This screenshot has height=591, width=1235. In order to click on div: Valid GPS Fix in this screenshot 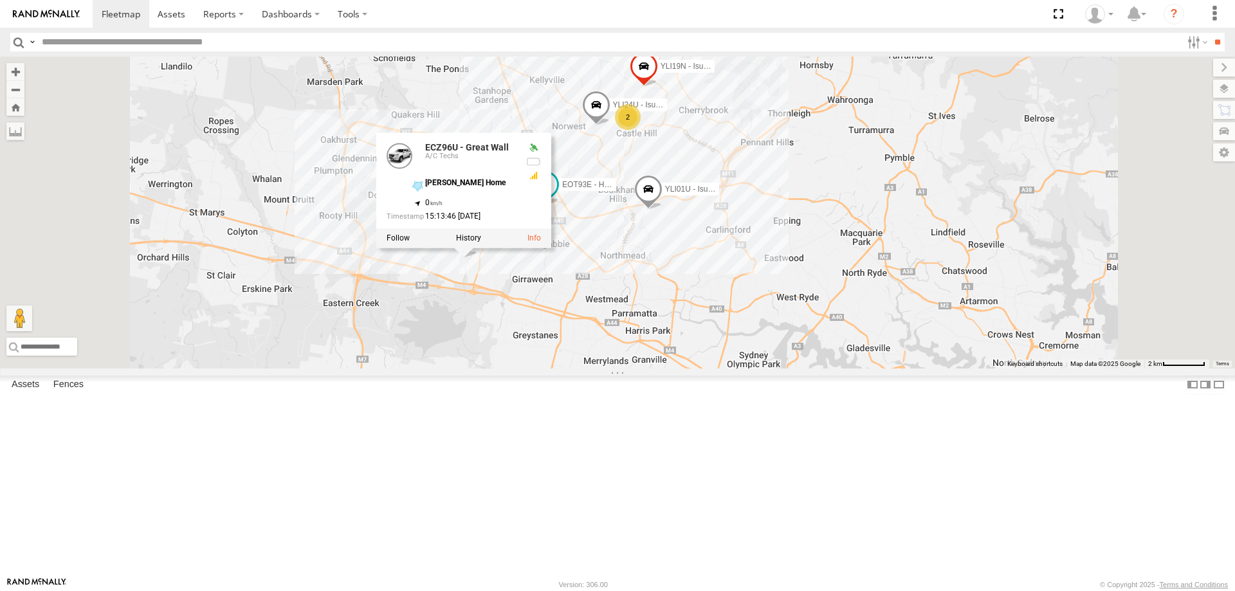, I will do `click(533, 148)`.